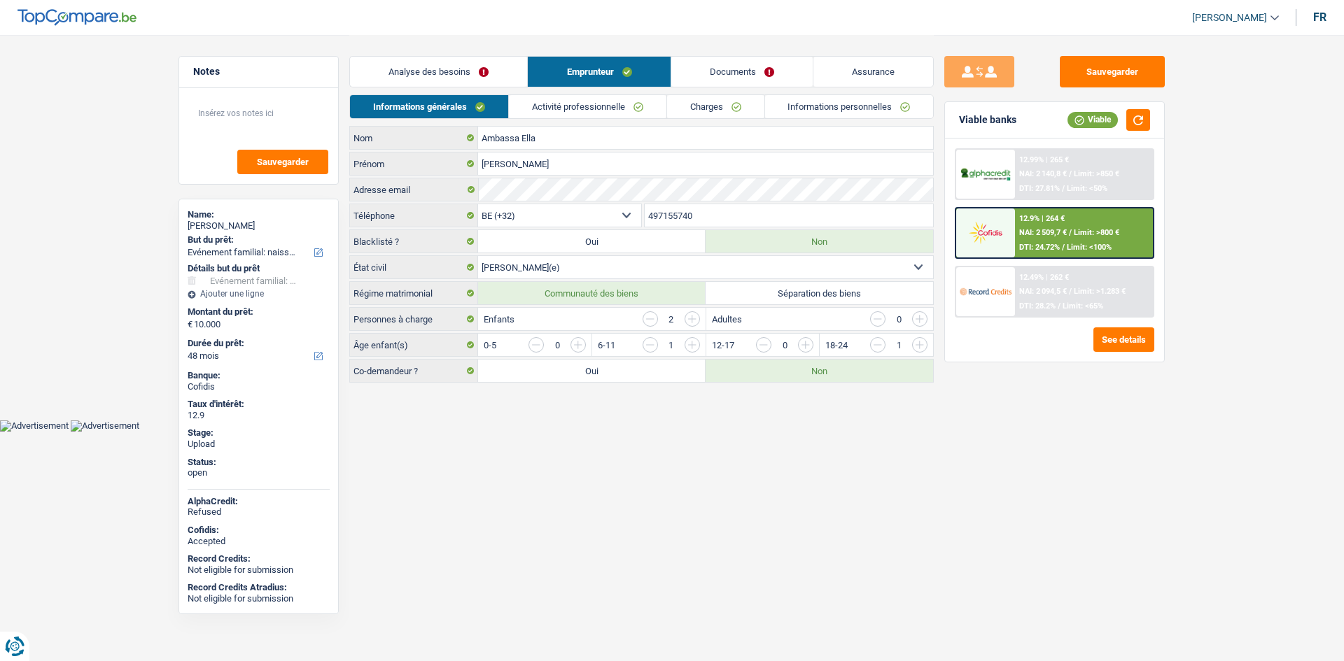  Describe the element at coordinates (671, 319) in the screenshot. I see `div: 2` at that location.